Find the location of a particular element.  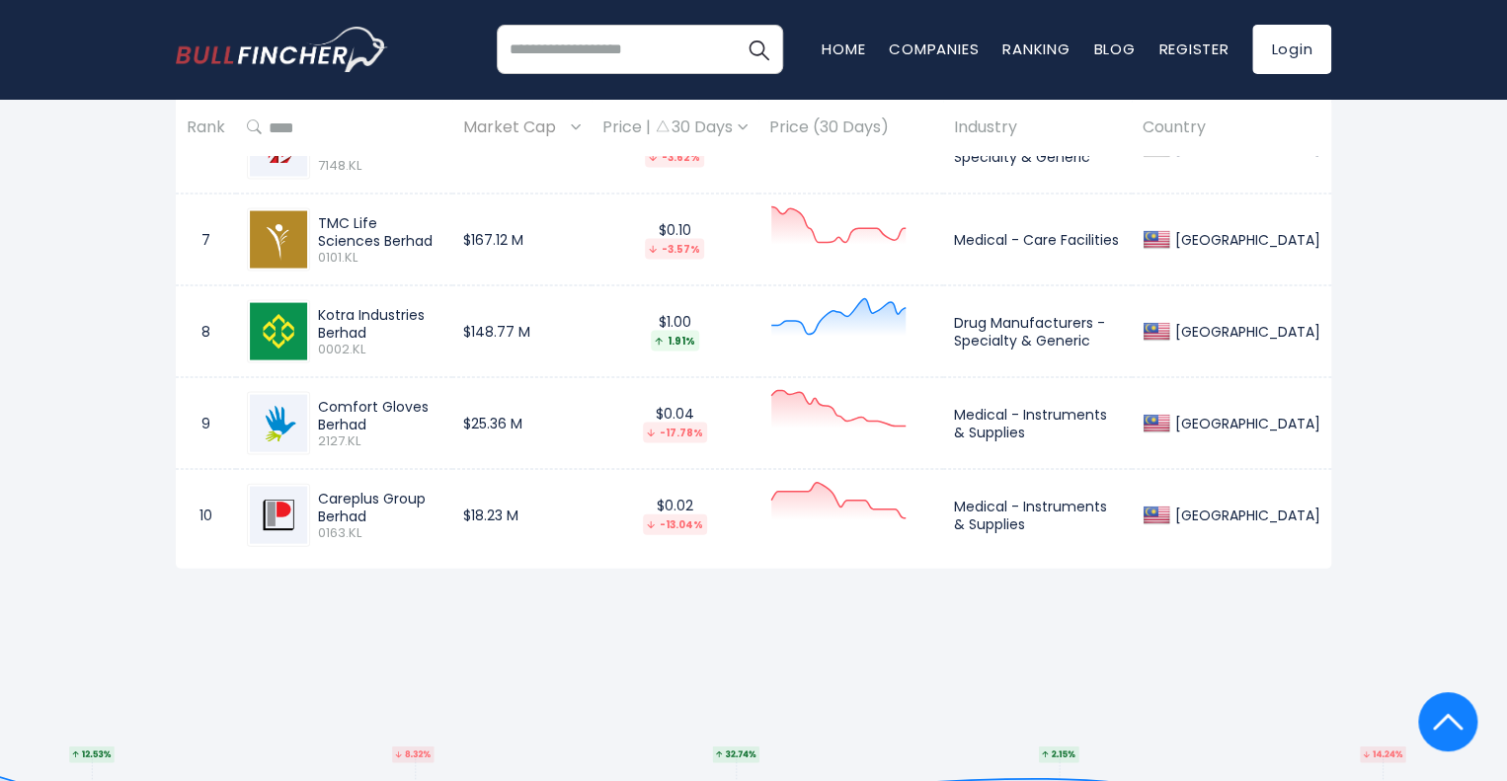

td: $167.12 M is located at coordinates (521, 239).